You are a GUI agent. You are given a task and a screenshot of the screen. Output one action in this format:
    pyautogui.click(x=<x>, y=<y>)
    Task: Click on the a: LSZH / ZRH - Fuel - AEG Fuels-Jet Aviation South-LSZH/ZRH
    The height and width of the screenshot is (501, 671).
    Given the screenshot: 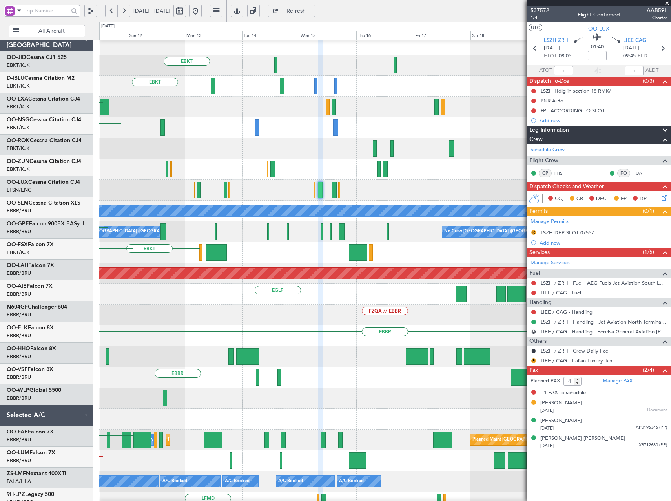 What is the action you would take?
    pyautogui.click(x=603, y=283)
    